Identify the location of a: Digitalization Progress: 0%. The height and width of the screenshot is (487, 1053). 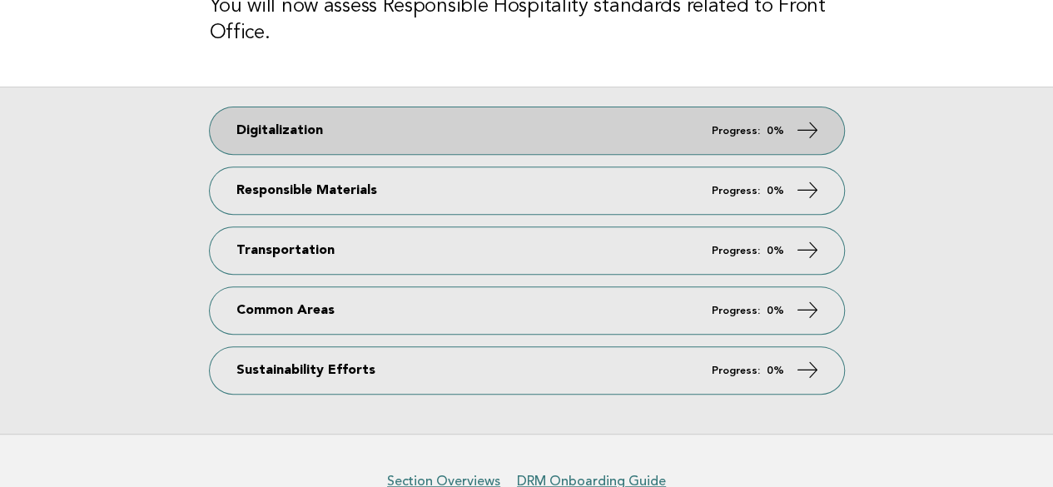
(527, 131).